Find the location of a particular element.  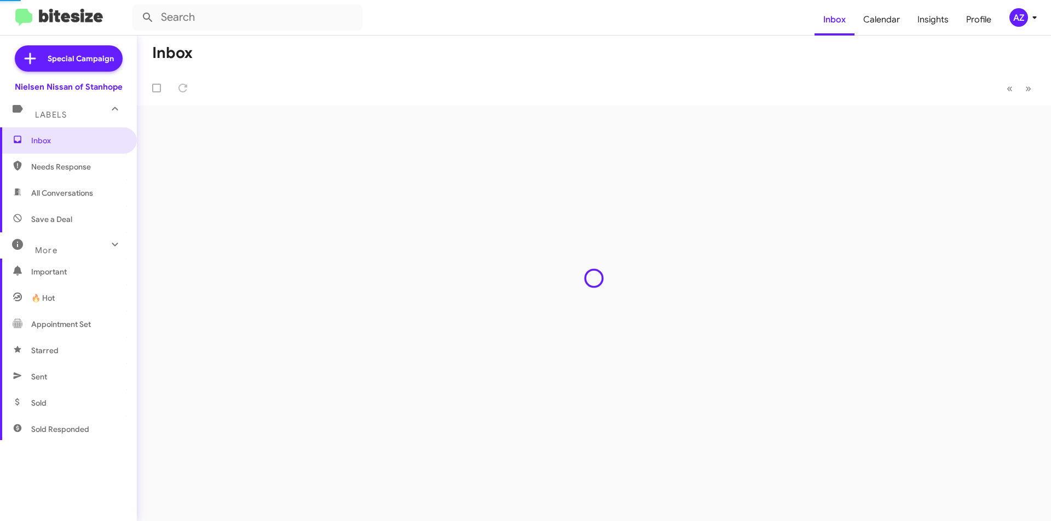

span: All Conversations is located at coordinates (62, 193).